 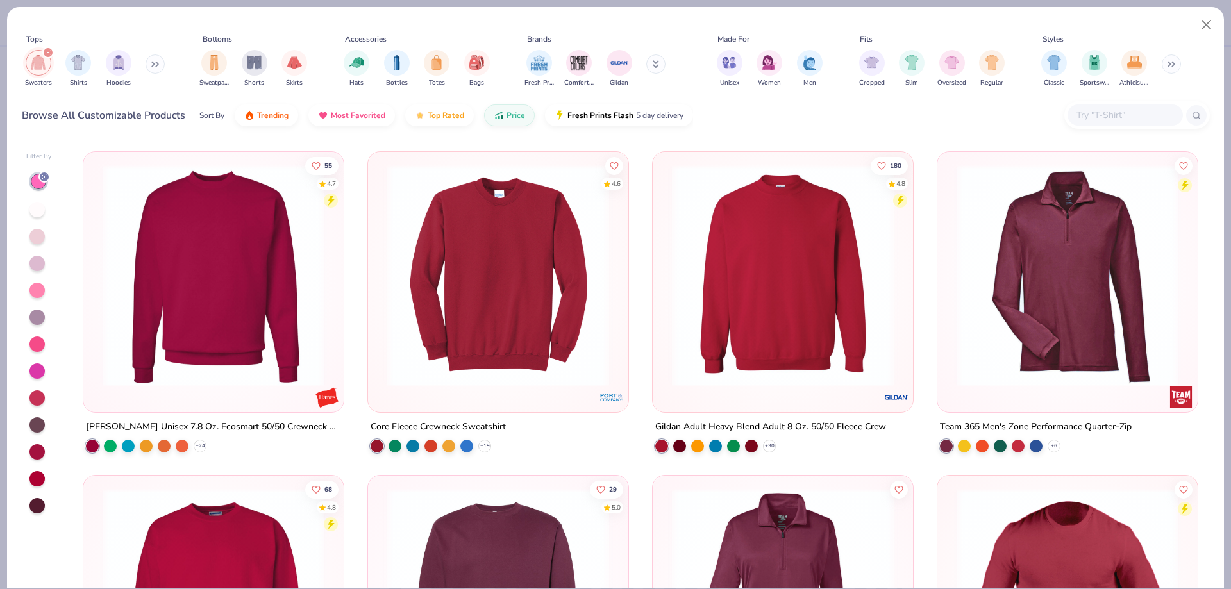 What do you see at coordinates (272, 115) in the screenshot?
I see `span: Trending` at bounding box center [272, 115].